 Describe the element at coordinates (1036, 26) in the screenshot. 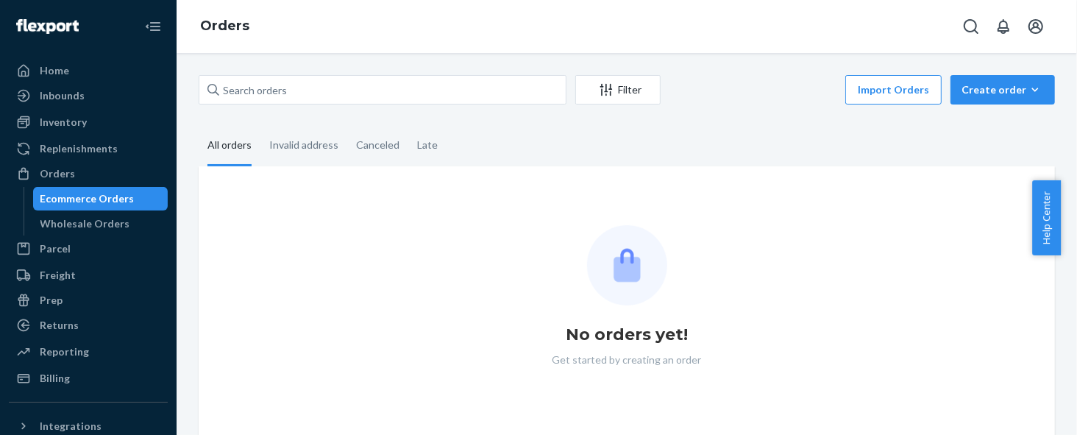

I see `button: Open account menu` at that location.